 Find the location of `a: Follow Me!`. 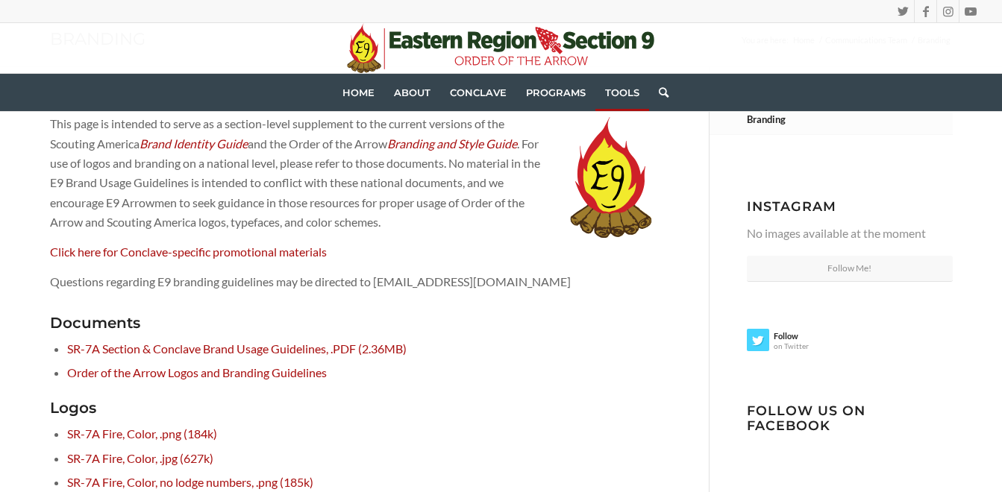

a: Follow Me! is located at coordinates (849, 268).